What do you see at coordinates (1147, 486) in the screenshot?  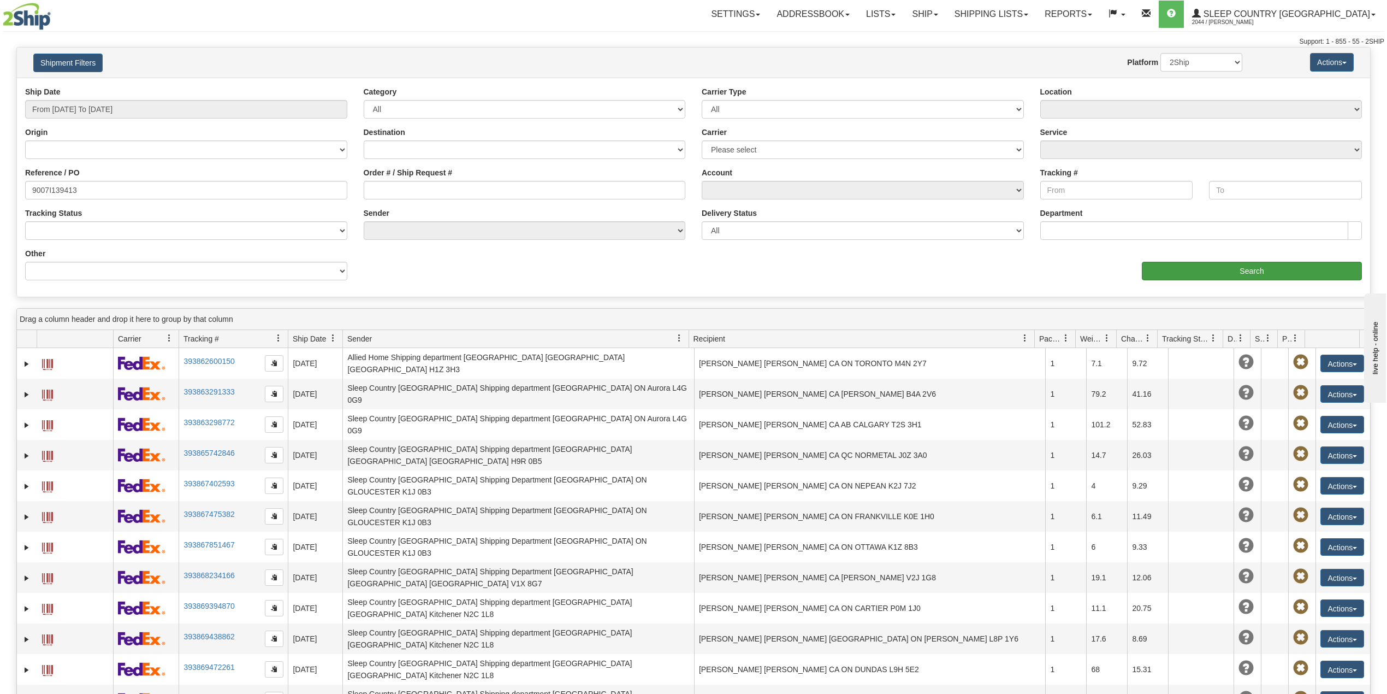 I see `td: 9.29` at bounding box center [1147, 486].